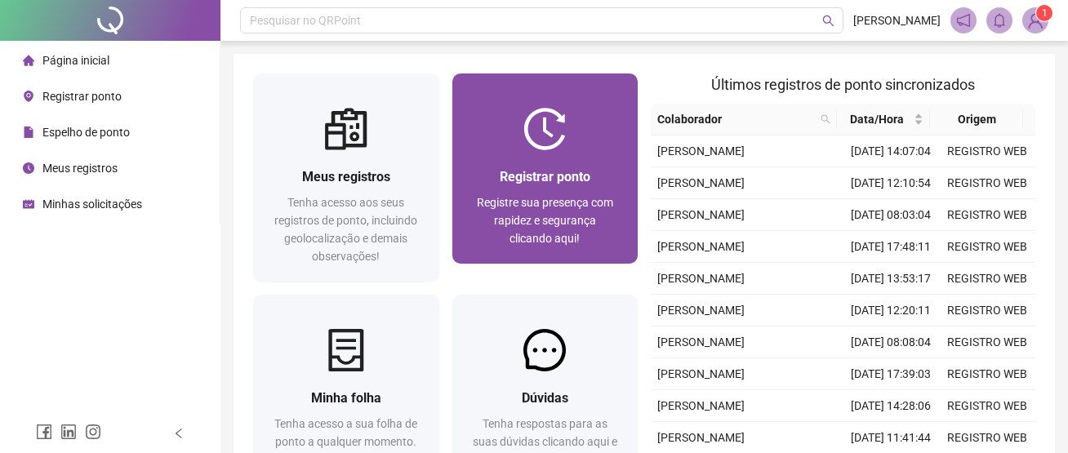  What do you see at coordinates (29, 96) in the screenshot?
I see `span: environment` at bounding box center [29, 96].